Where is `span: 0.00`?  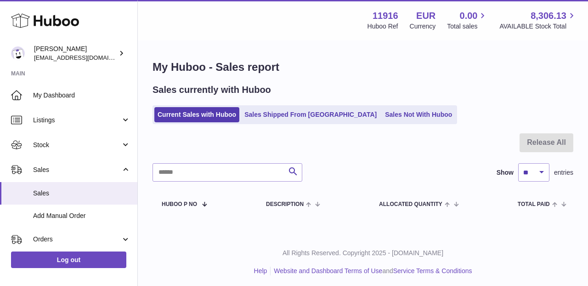 span: 0.00 is located at coordinates (468, 16).